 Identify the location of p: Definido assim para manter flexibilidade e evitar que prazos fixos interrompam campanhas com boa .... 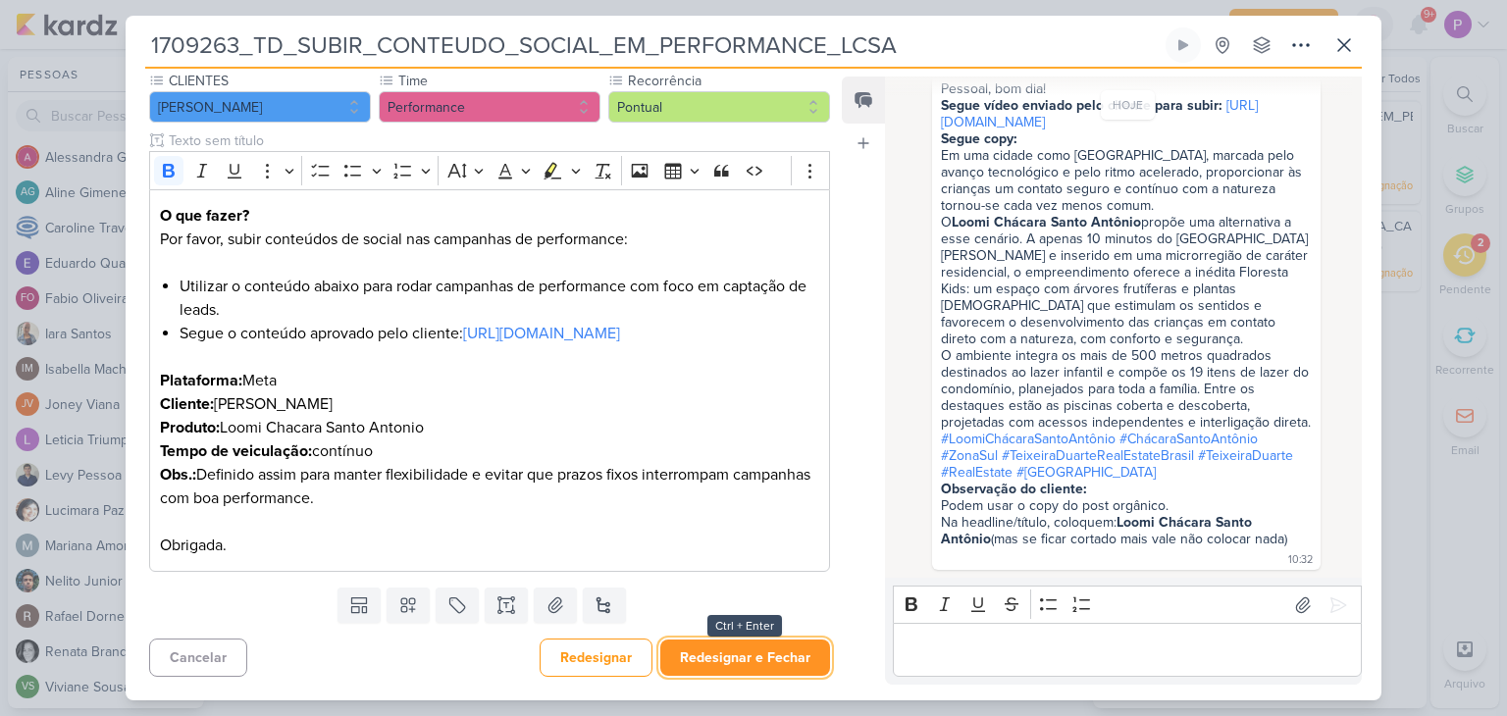
(490, 510).